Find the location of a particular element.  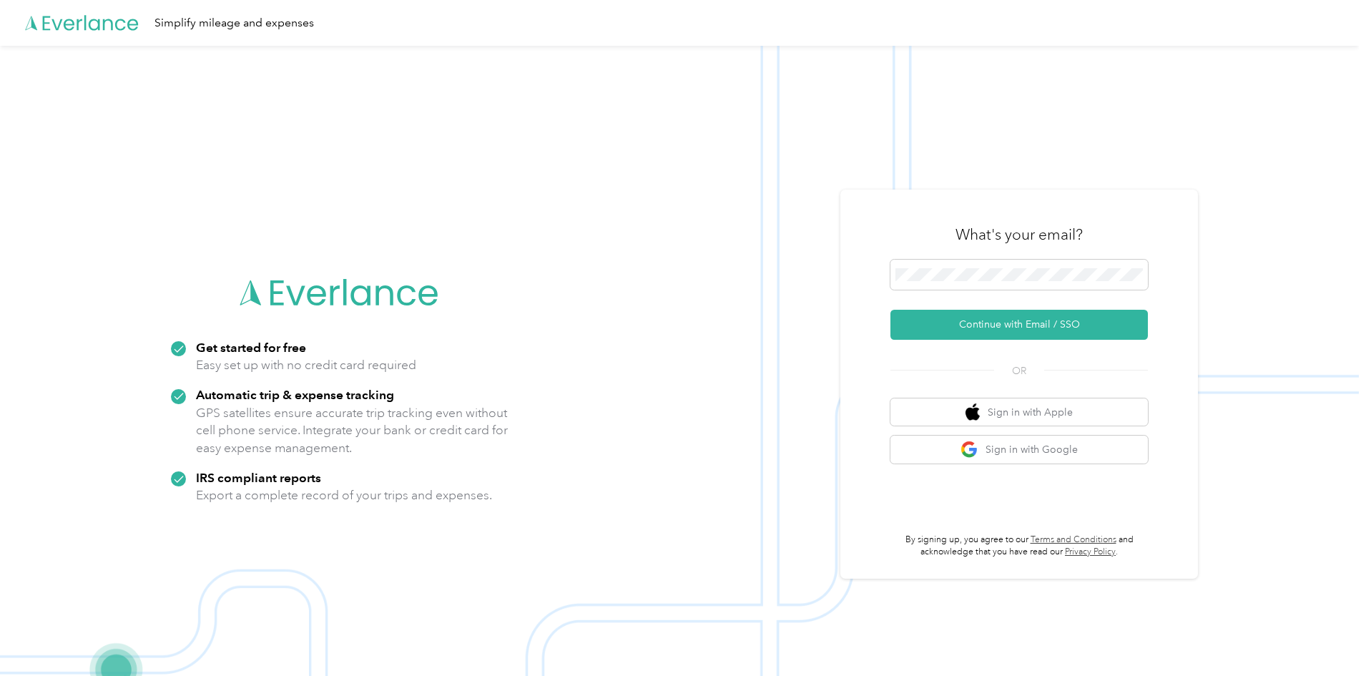

p: Easy set up with no credit card required is located at coordinates (306, 365).